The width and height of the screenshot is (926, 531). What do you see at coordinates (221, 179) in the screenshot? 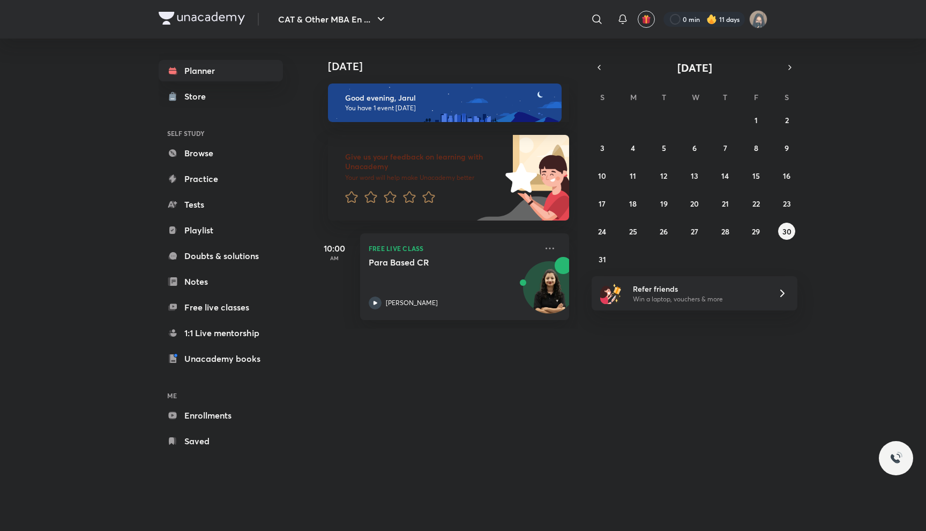
I see `a: Practice` at bounding box center [221, 179].